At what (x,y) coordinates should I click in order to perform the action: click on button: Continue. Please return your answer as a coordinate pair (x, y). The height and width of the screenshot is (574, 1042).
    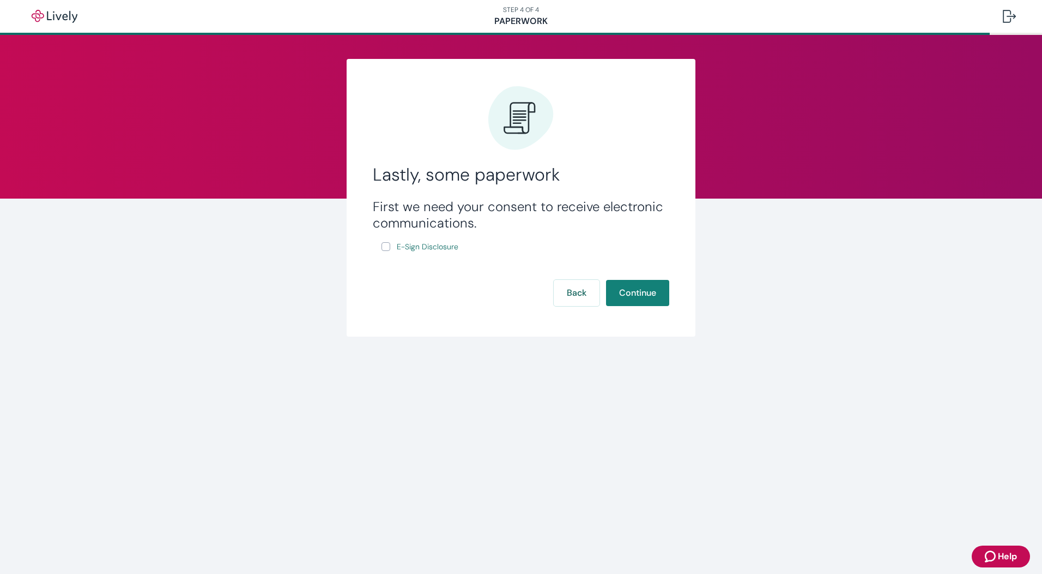
    Looking at the image, I should click on (638, 293).